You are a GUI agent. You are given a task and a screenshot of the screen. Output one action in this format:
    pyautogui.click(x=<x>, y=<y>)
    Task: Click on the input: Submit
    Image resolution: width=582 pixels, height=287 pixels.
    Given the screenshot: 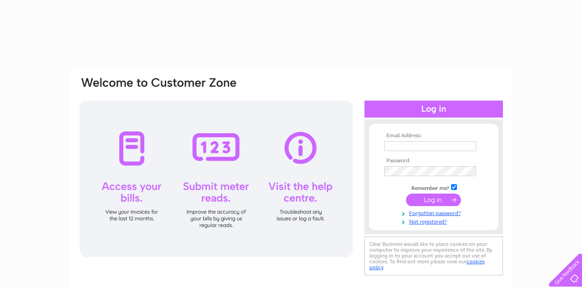 What is the action you would take?
    pyautogui.click(x=433, y=200)
    